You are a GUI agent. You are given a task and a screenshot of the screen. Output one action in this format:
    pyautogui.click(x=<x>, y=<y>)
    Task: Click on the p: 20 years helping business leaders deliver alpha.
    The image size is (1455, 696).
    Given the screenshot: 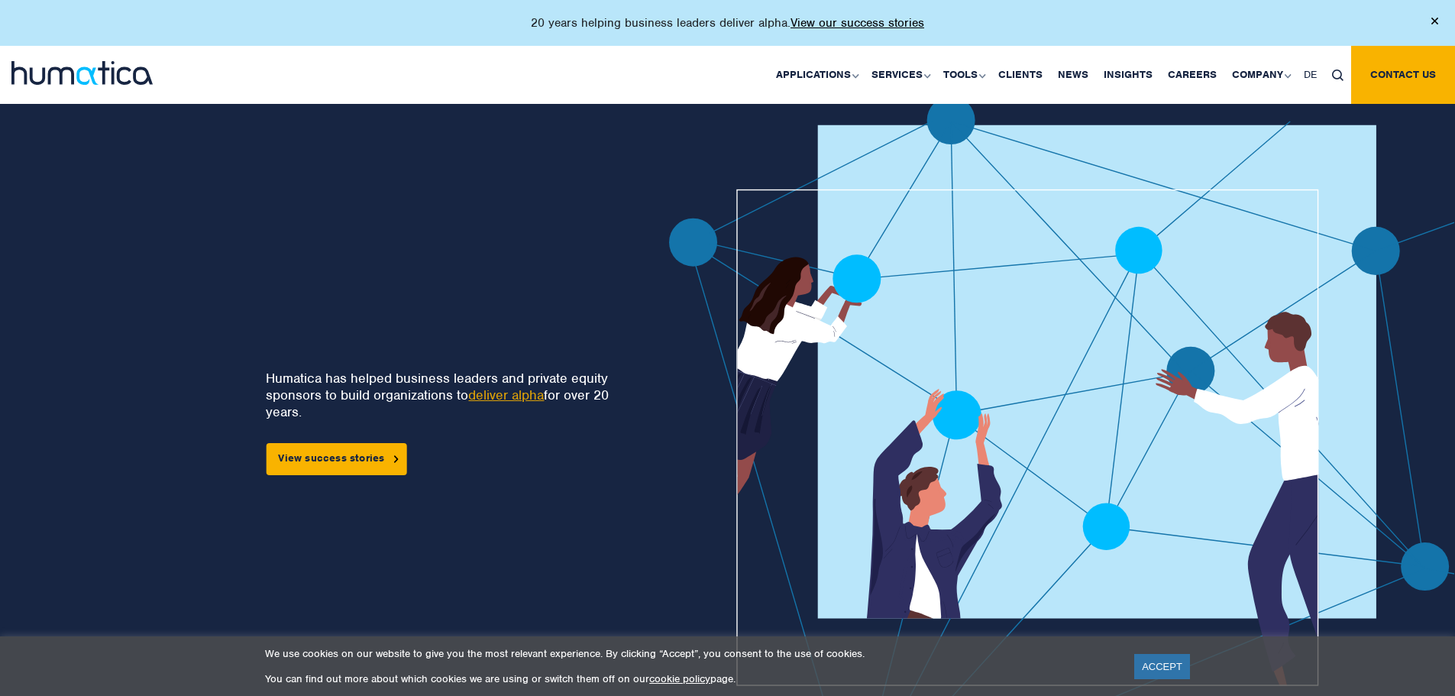 What is the action you would take?
    pyautogui.click(x=727, y=23)
    